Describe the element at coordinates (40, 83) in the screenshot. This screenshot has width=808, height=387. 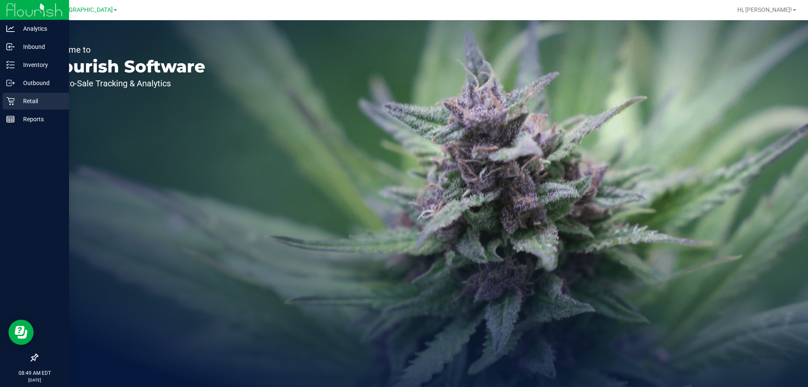
I see `p: Outbound` at that location.